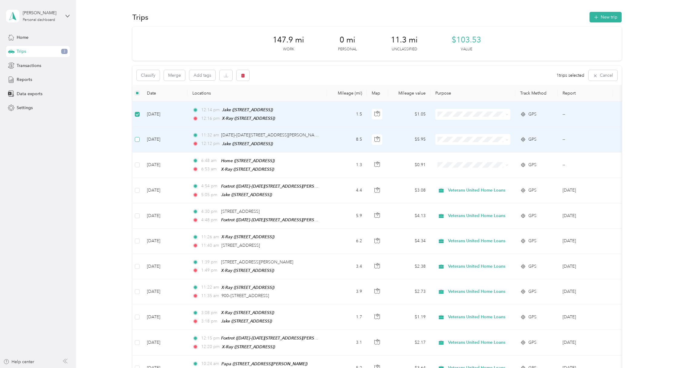 This screenshot has height=368, width=681. Describe the element at coordinates (210, 211) in the screenshot. I see `span: 4:30 pm` at that location.